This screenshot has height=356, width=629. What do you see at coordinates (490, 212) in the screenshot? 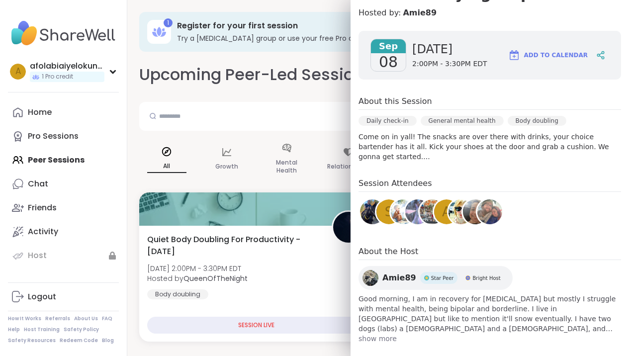
I see `a: BRandom502` at bounding box center [490, 212].